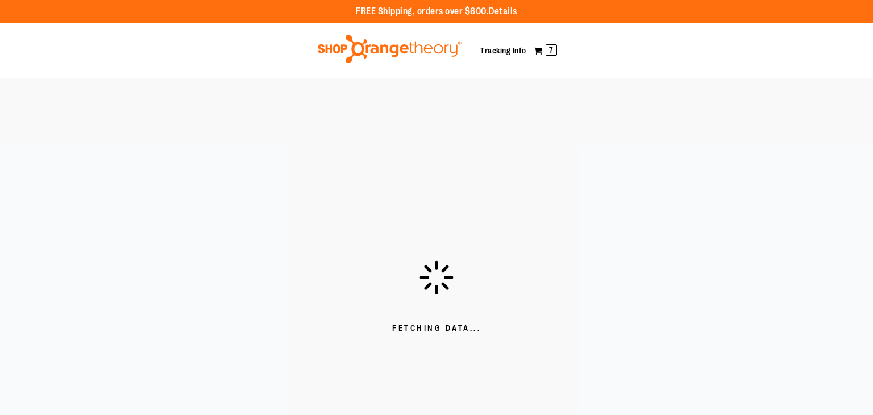 The height and width of the screenshot is (415, 873). I want to click on p: FREE Shipping, orders over $600., so click(436, 11).